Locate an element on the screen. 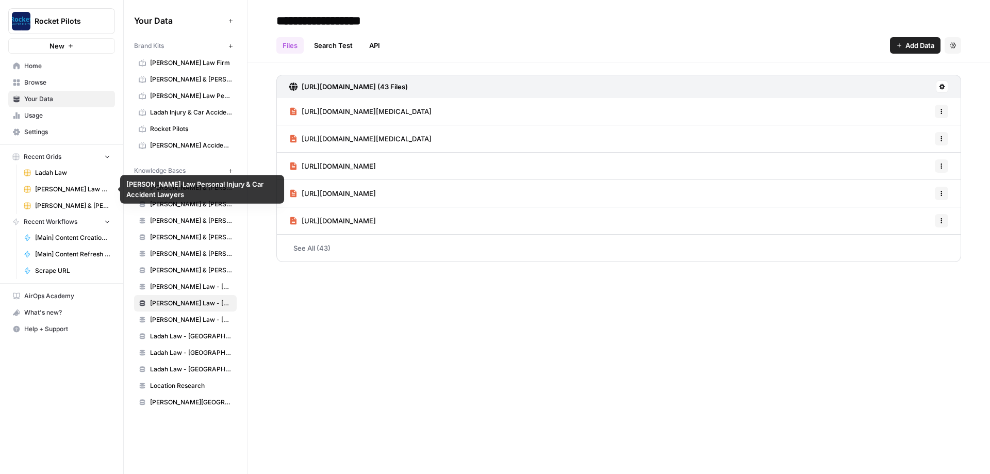 Image resolution: width=990 pixels, height=474 pixels. button: Workspace: Rocket Pilots is located at coordinates (61, 21).